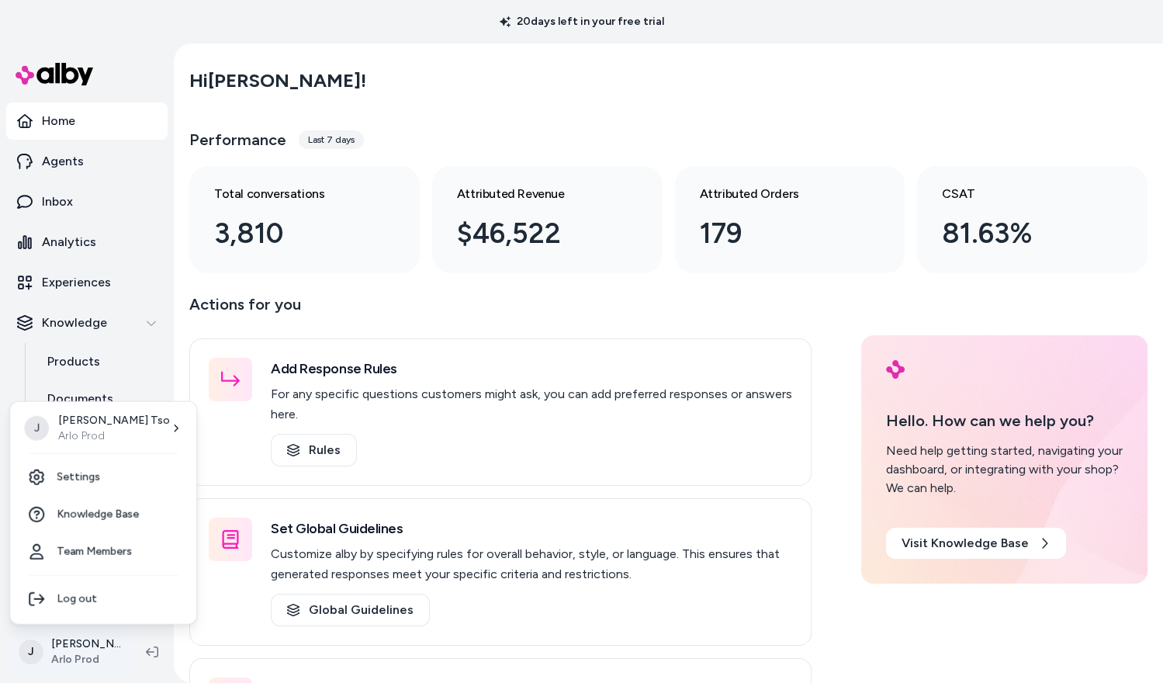  I want to click on span: J, so click(36, 428).